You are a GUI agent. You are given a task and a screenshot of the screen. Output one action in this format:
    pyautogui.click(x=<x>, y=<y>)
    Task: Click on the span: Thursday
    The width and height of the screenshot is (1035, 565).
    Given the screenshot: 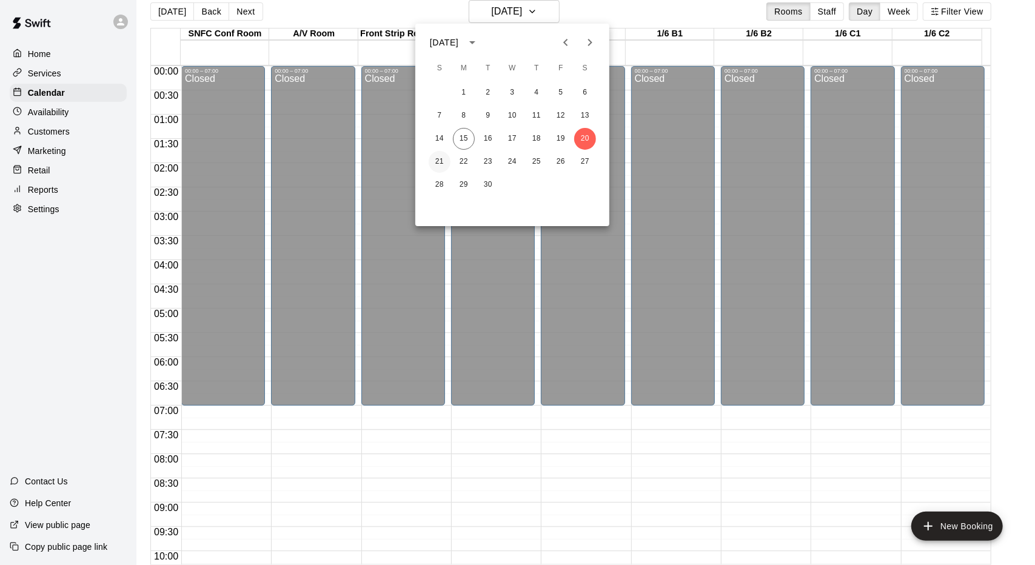 What is the action you would take?
    pyautogui.click(x=537, y=69)
    